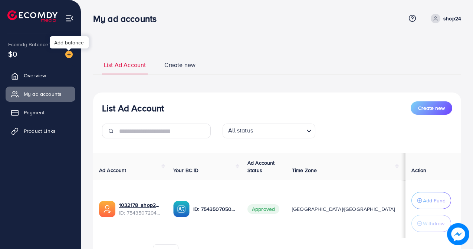  Describe the element at coordinates (133, 108) in the screenshot. I see `h3: List Ad Account` at that location.